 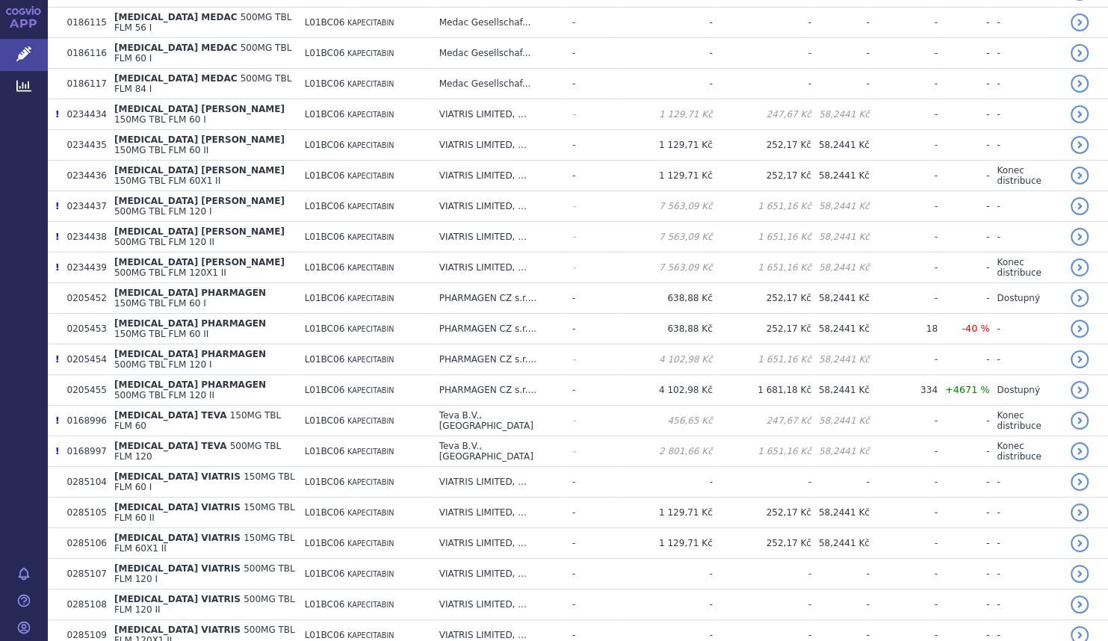 I want to click on td: 456,65 Kč, so click(x=665, y=421).